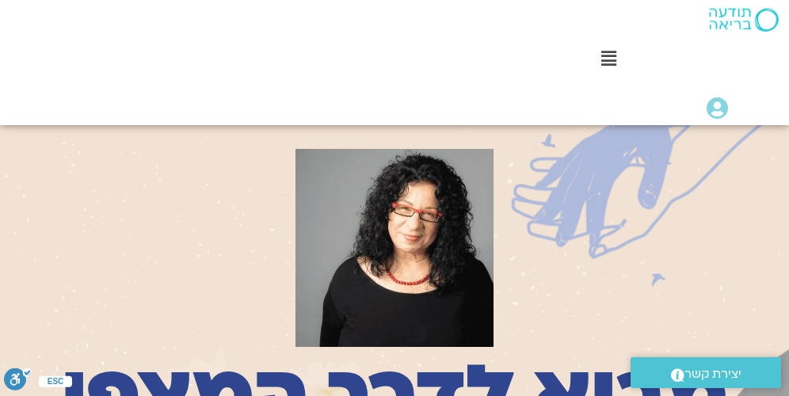 The image size is (789, 396). What do you see at coordinates (394, 248) in the screenshot?
I see `img: ארנינה קשתן` at bounding box center [394, 248].